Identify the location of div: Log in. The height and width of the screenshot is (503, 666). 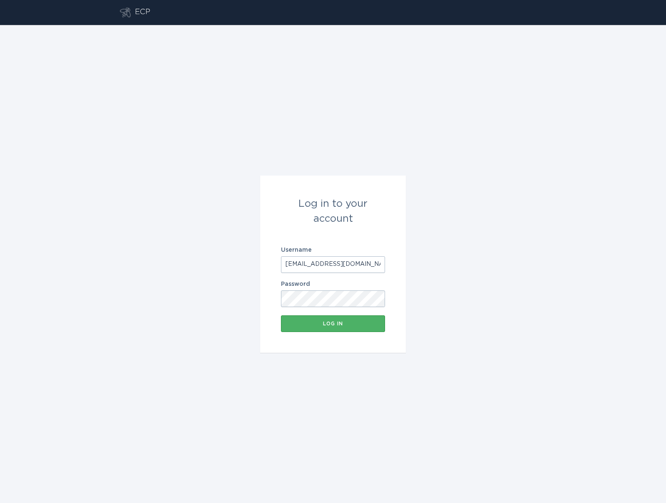
(333, 324).